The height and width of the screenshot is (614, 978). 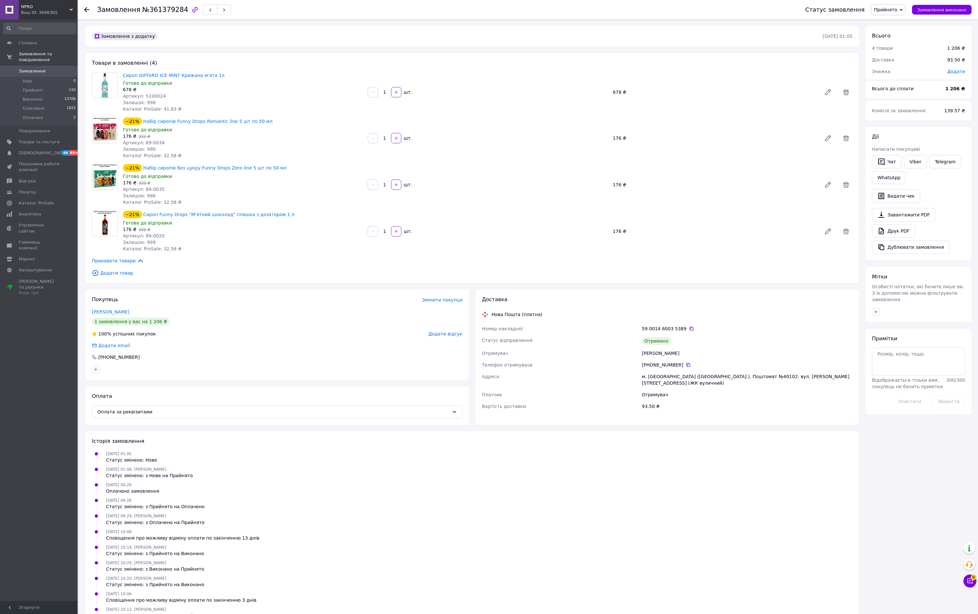 What do you see at coordinates (215, 168) in the screenshot?
I see `a: Набір сиропів без цукру Funny Drops Zero line 5 шт по 50 мл` at bounding box center [215, 168].